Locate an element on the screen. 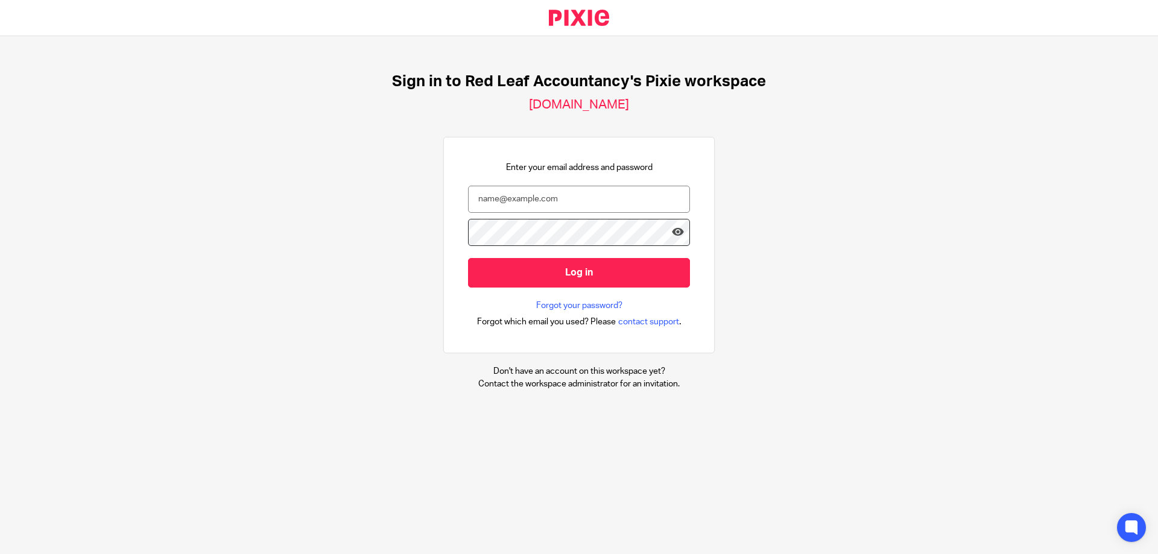 The width and height of the screenshot is (1158, 554). p: Enter your email address and password is located at coordinates (579, 168).